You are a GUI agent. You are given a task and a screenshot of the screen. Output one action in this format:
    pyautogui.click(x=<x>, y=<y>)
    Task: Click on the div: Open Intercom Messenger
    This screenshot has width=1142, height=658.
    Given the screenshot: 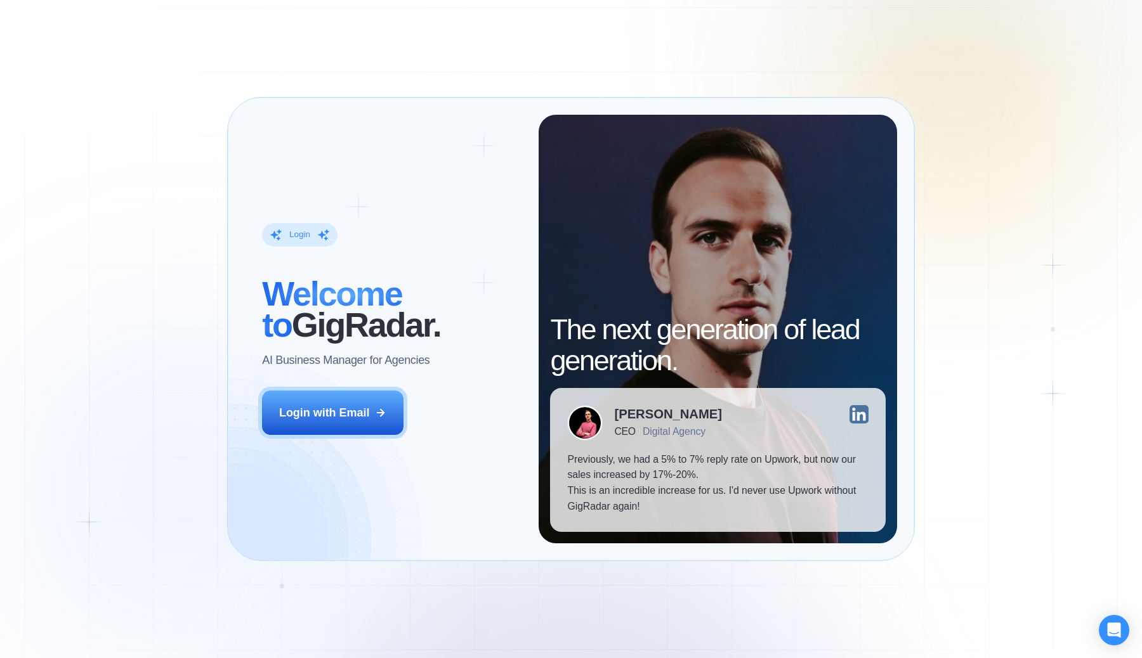 What is the action you would take?
    pyautogui.click(x=1114, y=631)
    